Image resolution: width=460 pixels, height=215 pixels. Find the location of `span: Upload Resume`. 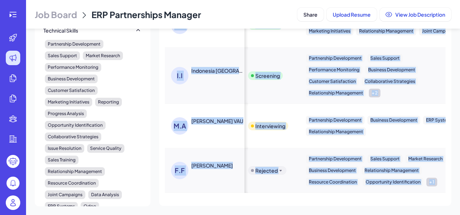

span: Upload Resume is located at coordinates (352, 14).